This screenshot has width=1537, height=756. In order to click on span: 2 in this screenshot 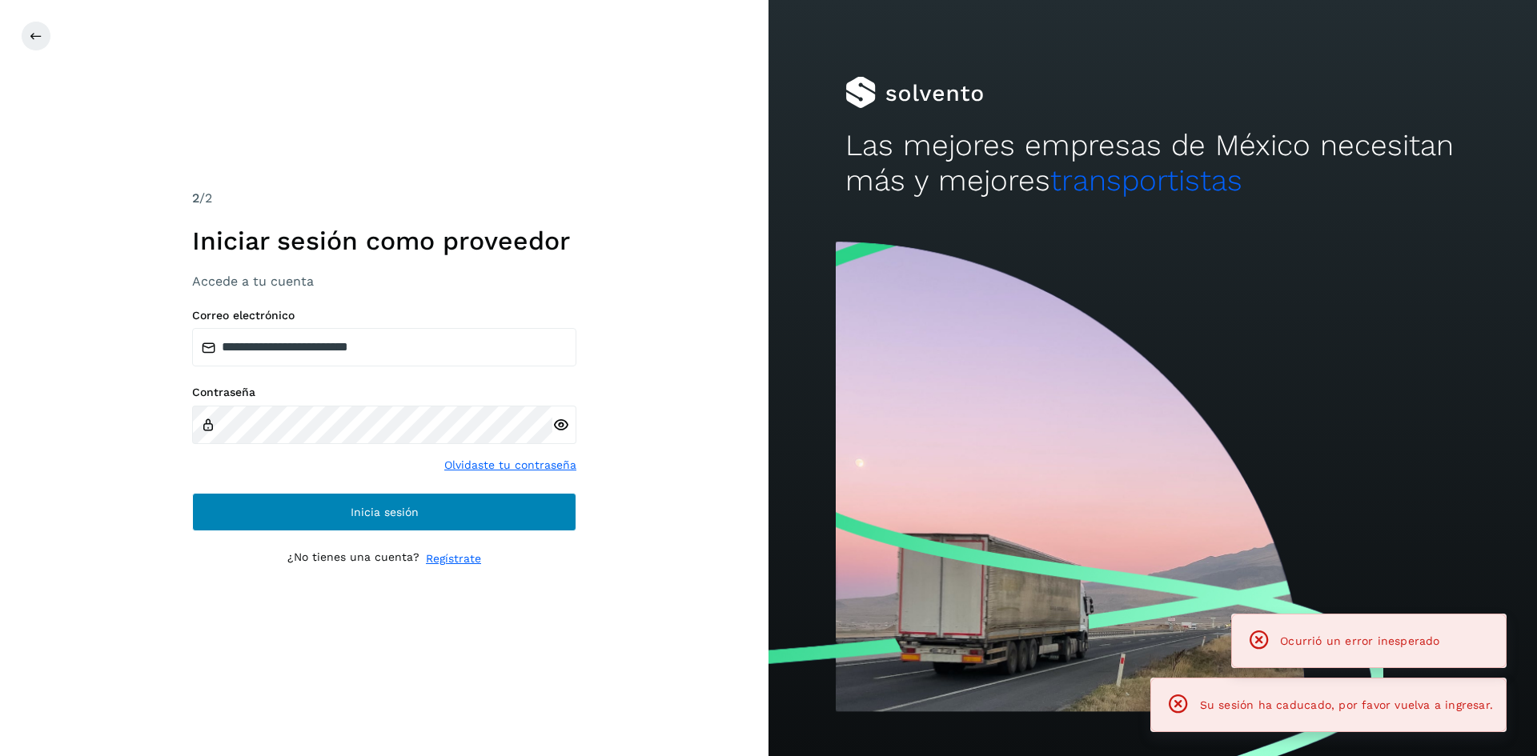, I will do `click(195, 198)`.